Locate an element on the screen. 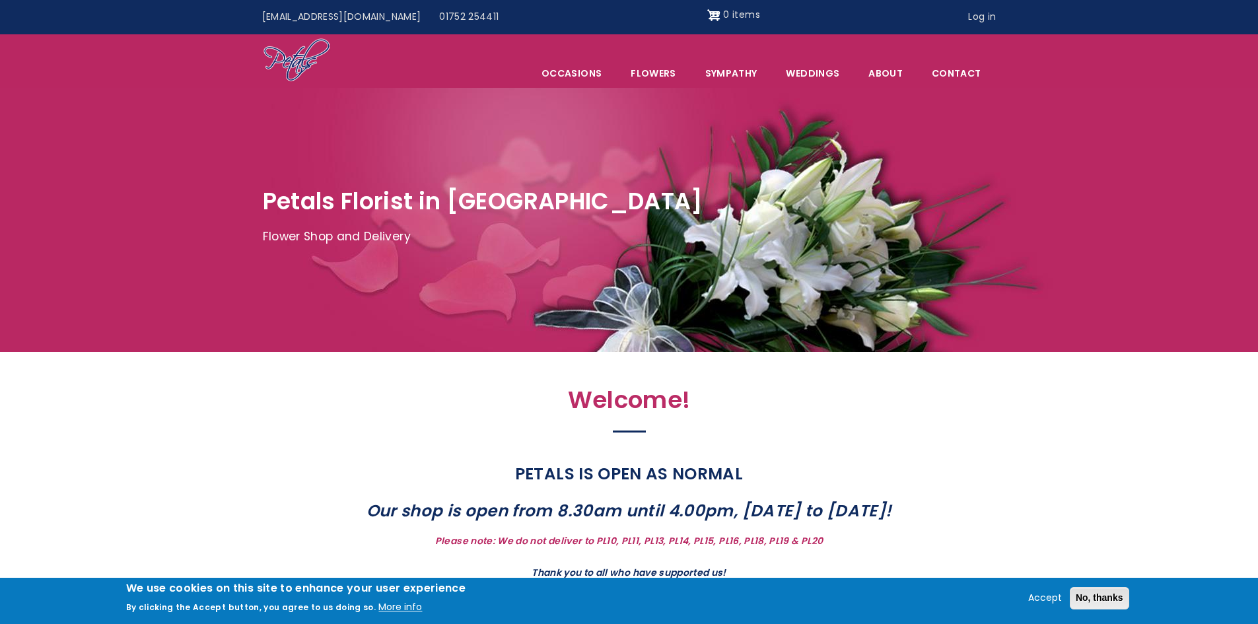 Image resolution: width=1258 pixels, height=624 pixels. strong: Thank you to all who have supported us! is located at coordinates (628, 572).